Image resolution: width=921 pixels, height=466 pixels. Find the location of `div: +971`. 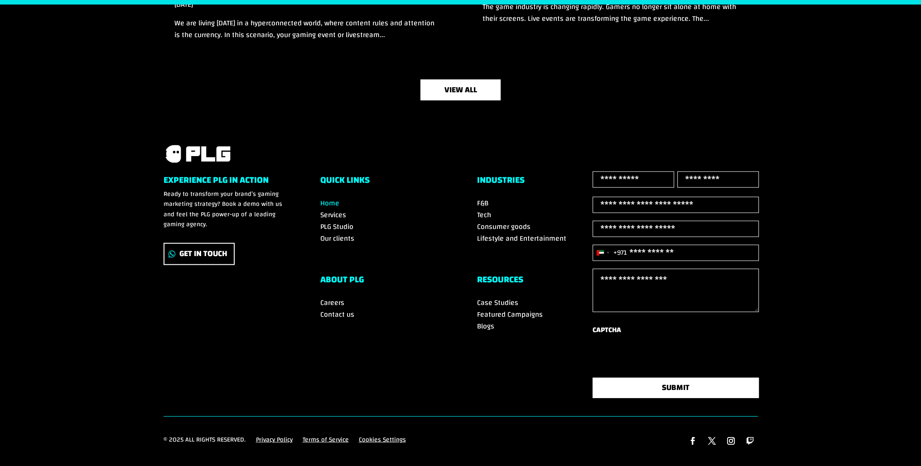

div: +971 is located at coordinates (620, 253).